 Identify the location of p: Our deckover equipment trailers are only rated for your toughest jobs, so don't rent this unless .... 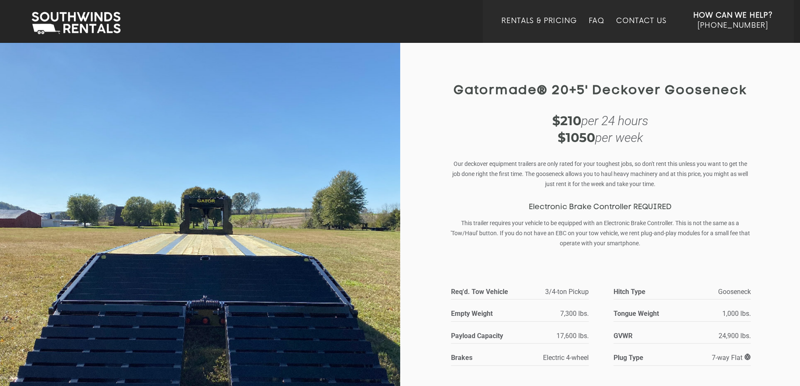
(600, 174).